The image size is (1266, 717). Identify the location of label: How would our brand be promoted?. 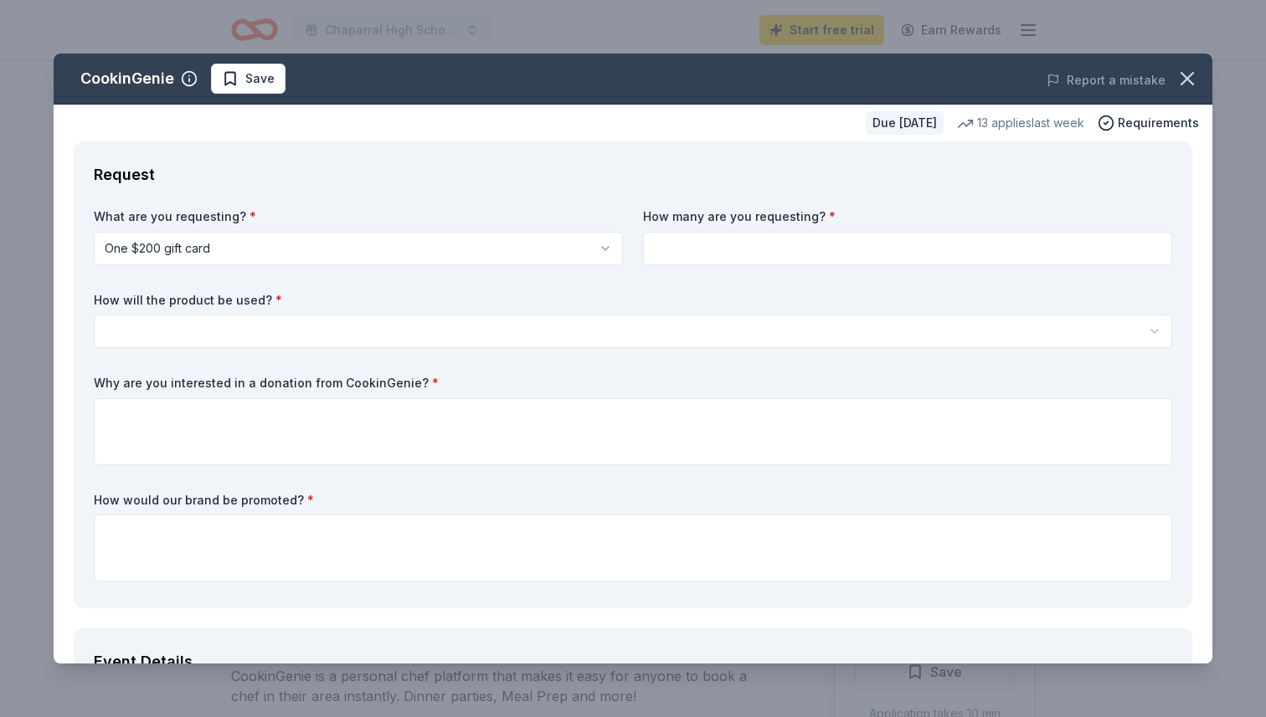
(633, 501).